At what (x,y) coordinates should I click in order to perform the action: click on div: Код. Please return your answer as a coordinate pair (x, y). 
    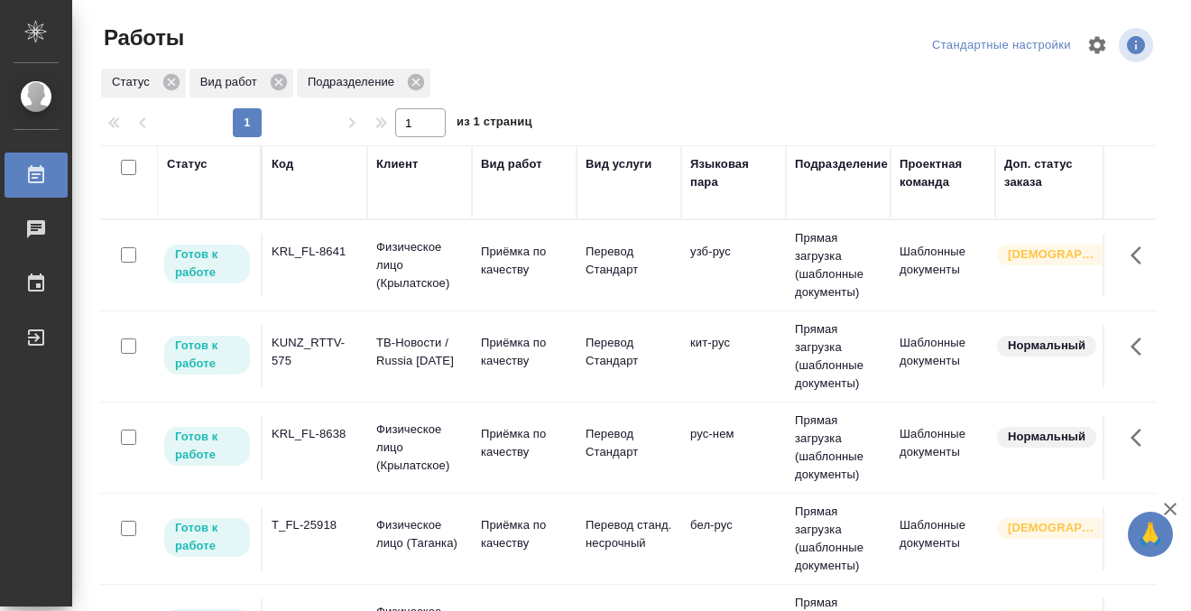
    Looking at the image, I should click on (282, 164).